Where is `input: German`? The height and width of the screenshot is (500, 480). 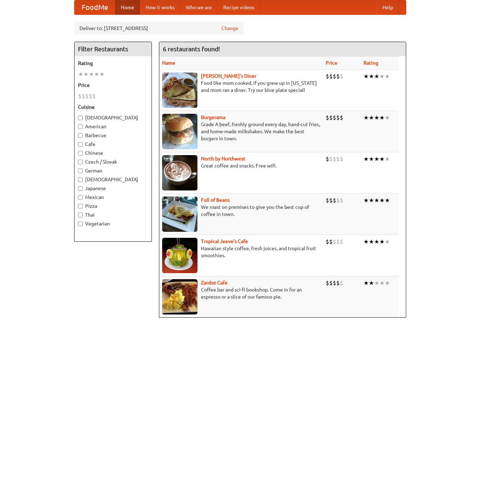 input: German is located at coordinates (80, 171).